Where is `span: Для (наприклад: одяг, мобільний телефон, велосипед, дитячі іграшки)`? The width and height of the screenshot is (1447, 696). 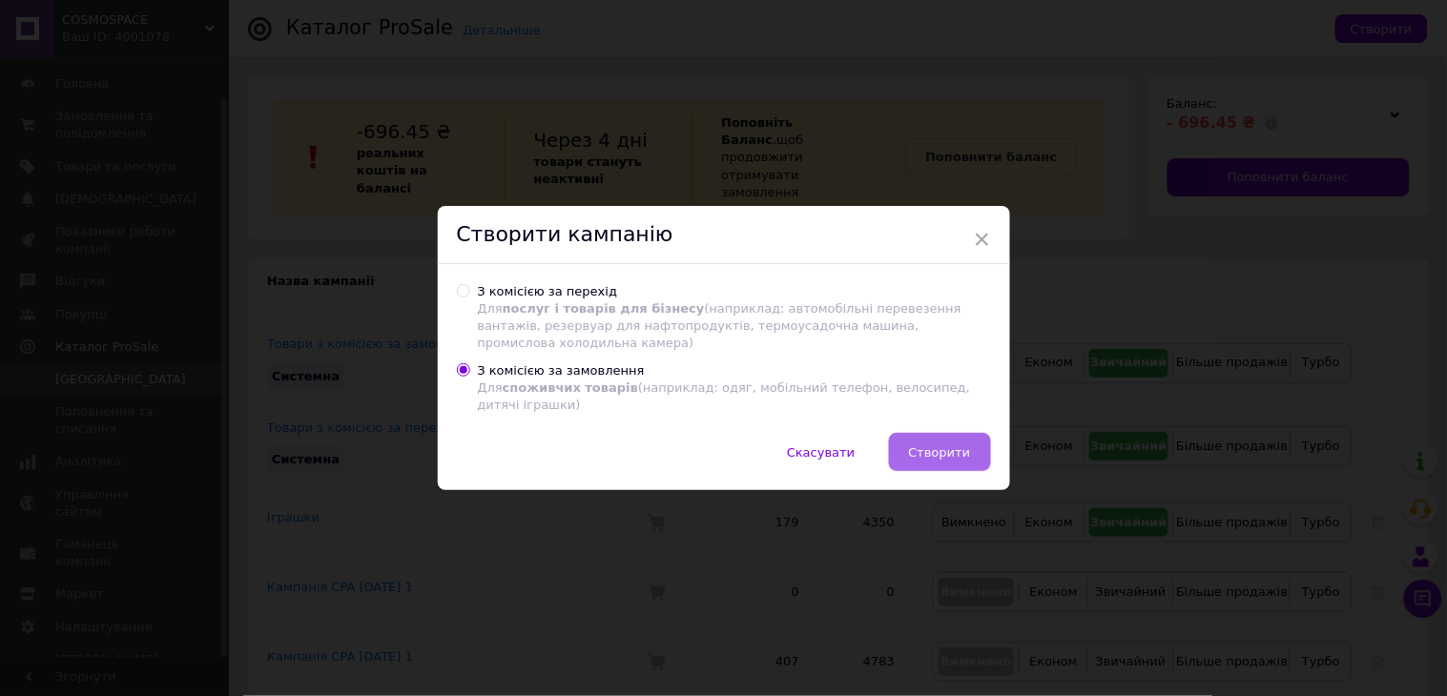 span: Для (наприклад: одяг, мобільний телефон, велосипед, дитячі іграшки) is located at coordinates (724, 396).